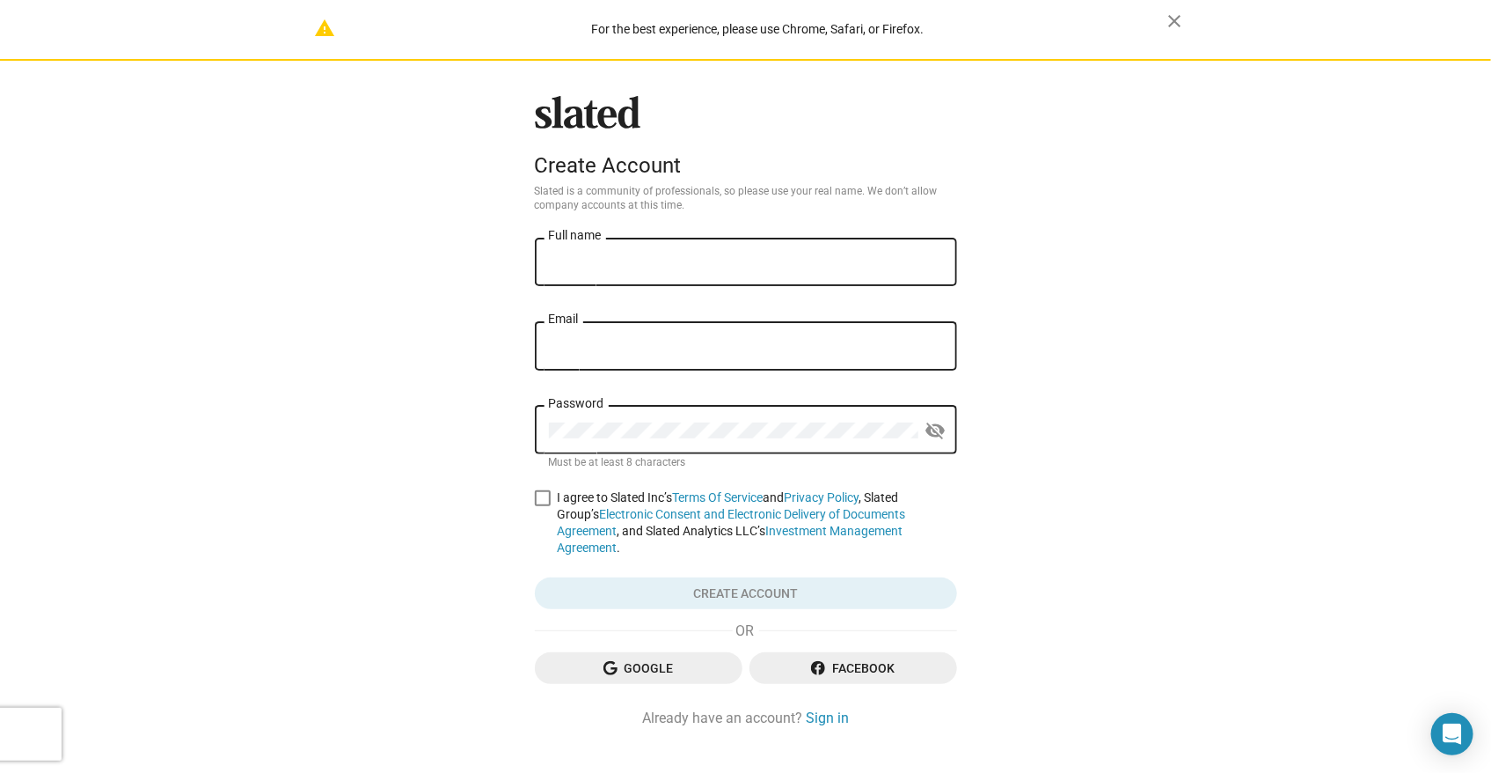 The image size is (1491, 773). What do you see at coordinates (746, 717) in the screenshot?
I see `div: Already have an account?` at bounding box center [746, 717].